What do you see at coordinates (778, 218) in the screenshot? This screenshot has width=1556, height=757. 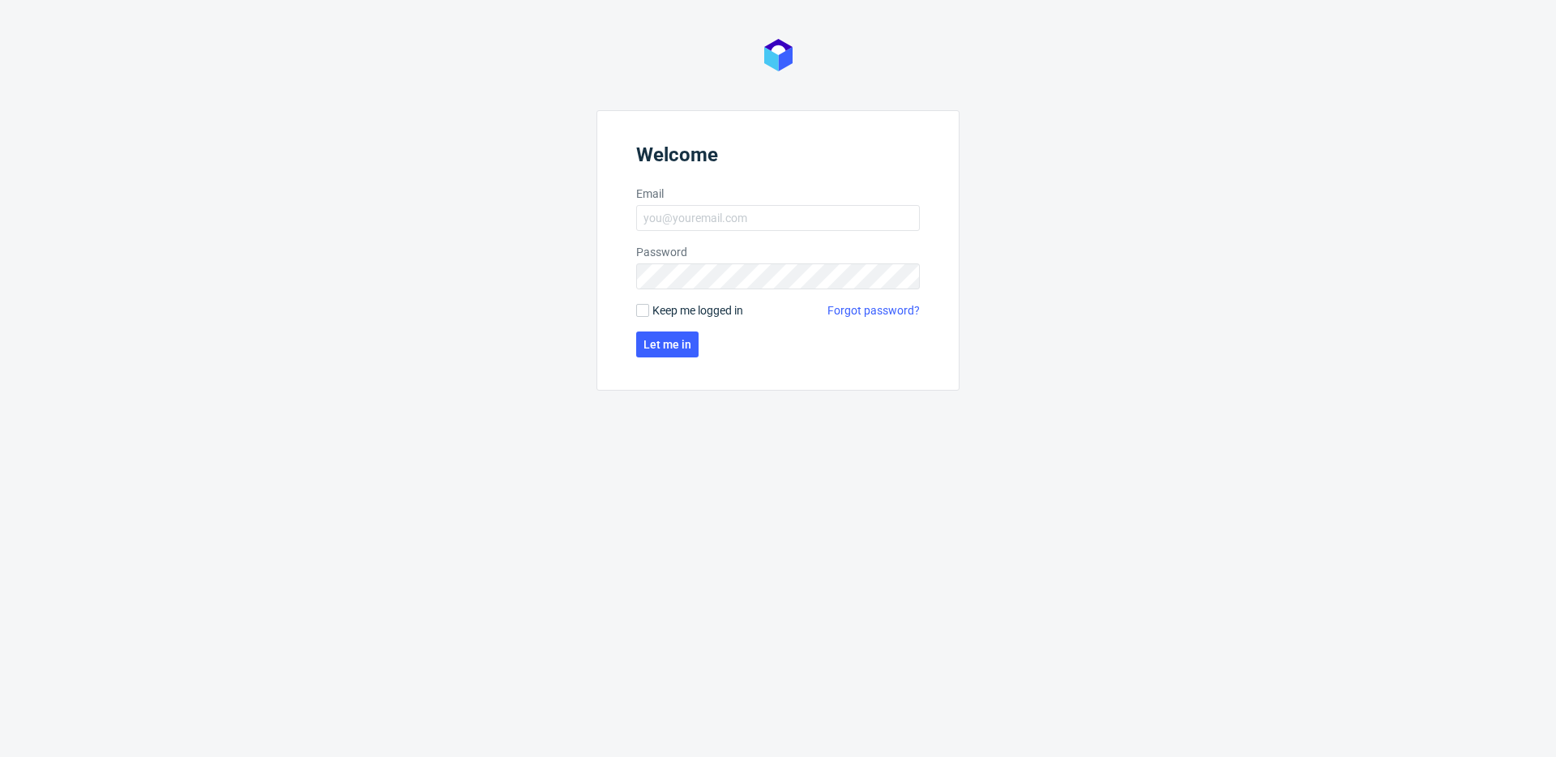 I see `input: you@youremail.com` at bounding box center [778, 218].